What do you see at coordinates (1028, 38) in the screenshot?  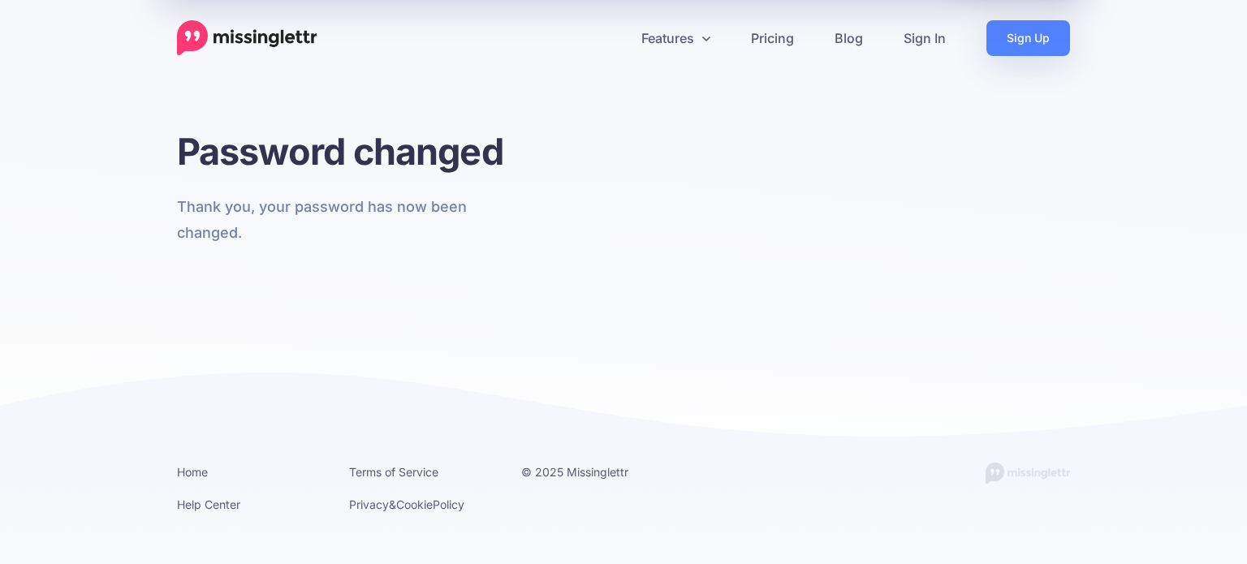 I see `a: Sign Up` at bounding box center [1028, 38].